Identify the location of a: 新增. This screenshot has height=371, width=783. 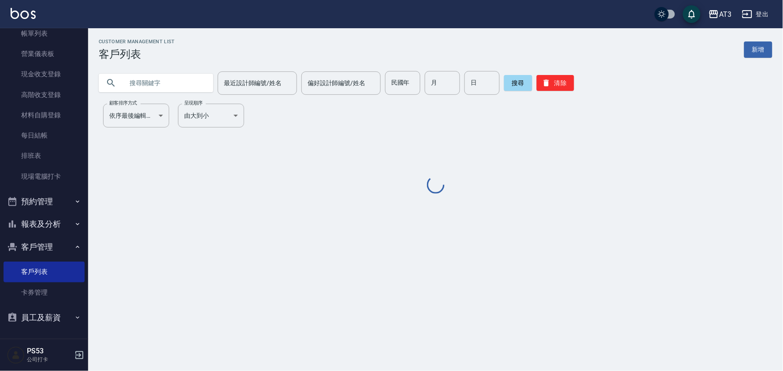
(759, 49).